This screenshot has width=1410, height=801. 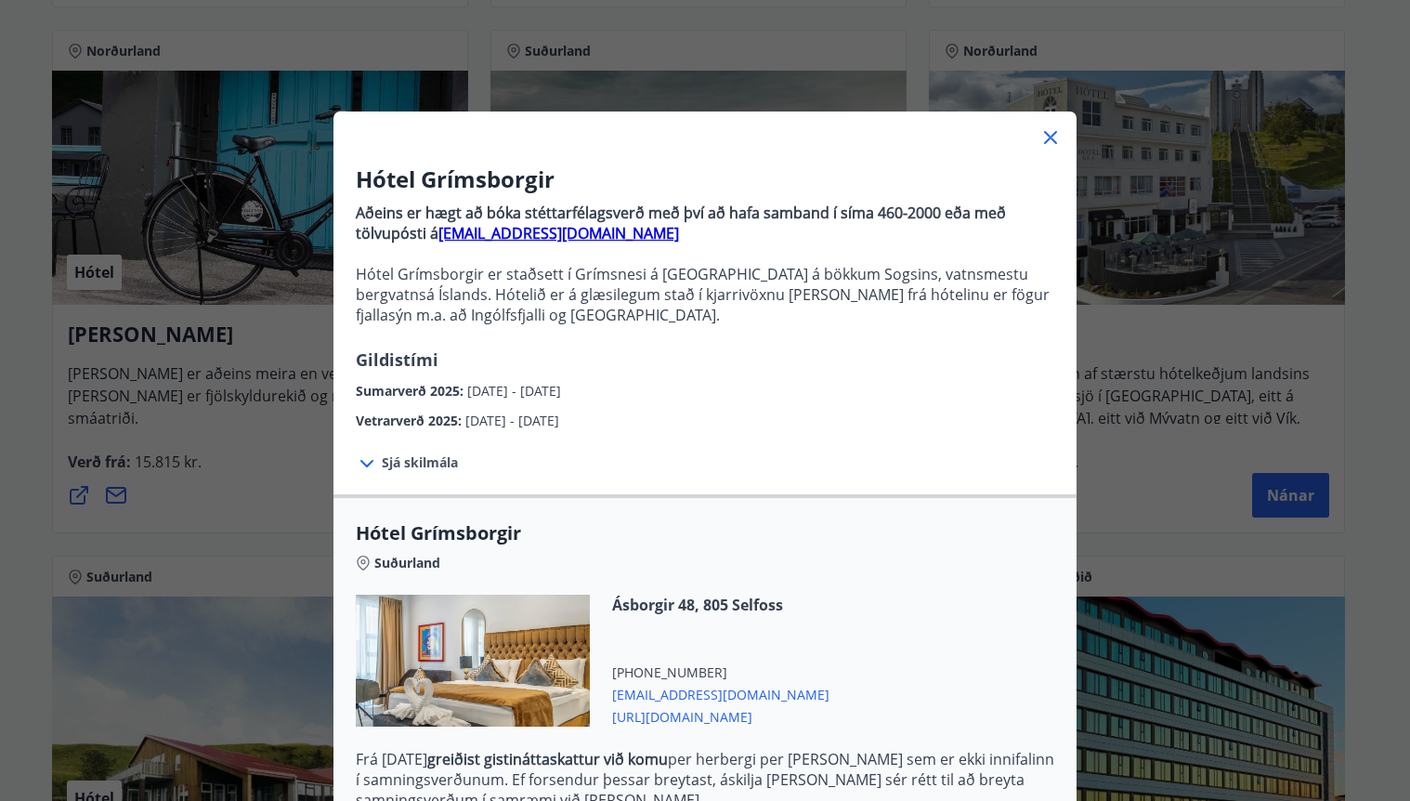 I want to click on span: Vetrarverð 2025 :, so click(x=410, y=420).